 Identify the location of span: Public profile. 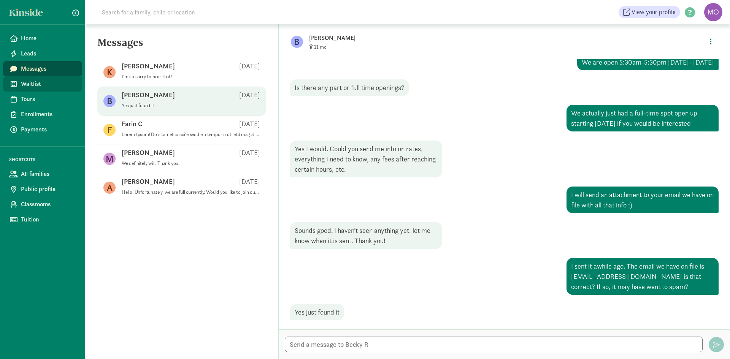
(48, 189).